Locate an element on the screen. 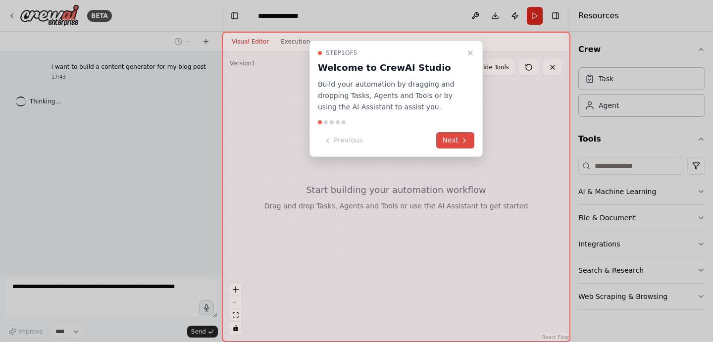 The width and height of the screenshot is (713, 342). span: Step 1 of 5 is located at coordinates (342, 53).